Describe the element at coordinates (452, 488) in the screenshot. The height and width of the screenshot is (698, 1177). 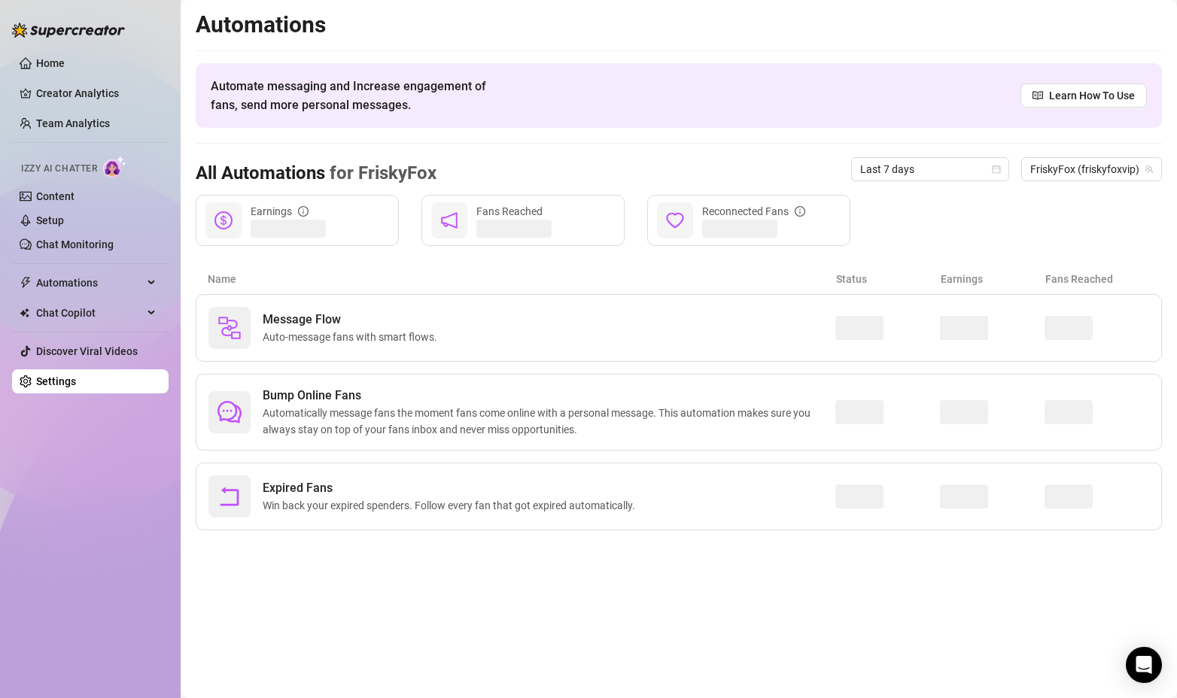
I see `span: Expired Fans` at that location.